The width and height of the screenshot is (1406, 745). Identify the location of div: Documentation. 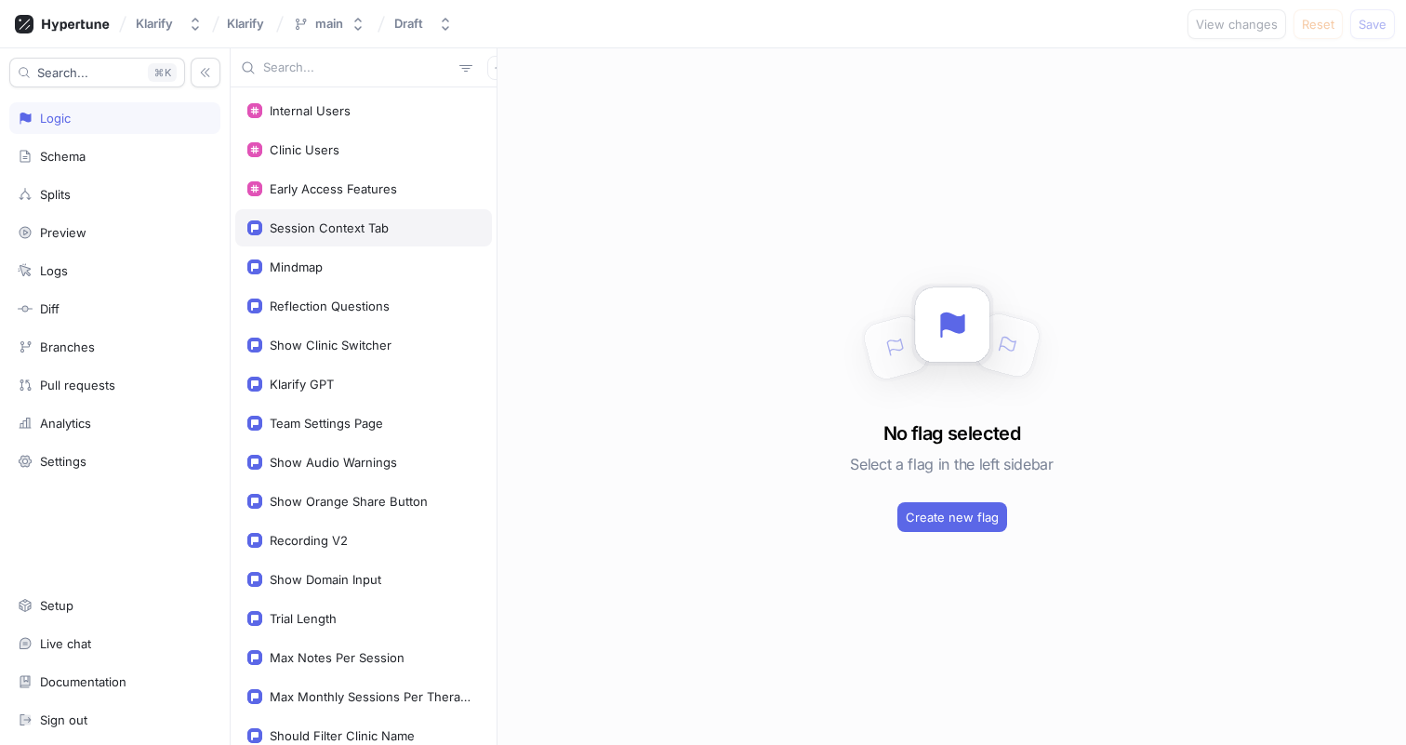
(83, 682).